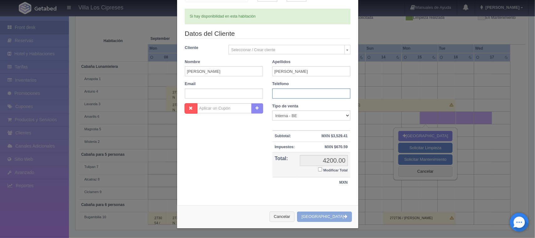 This screenshot has width=535, height=238. What do you see at coordinates (225, 108) in the screenshot?
I see `input: Aplicar un Cupón` at bounding box center [225, 108].